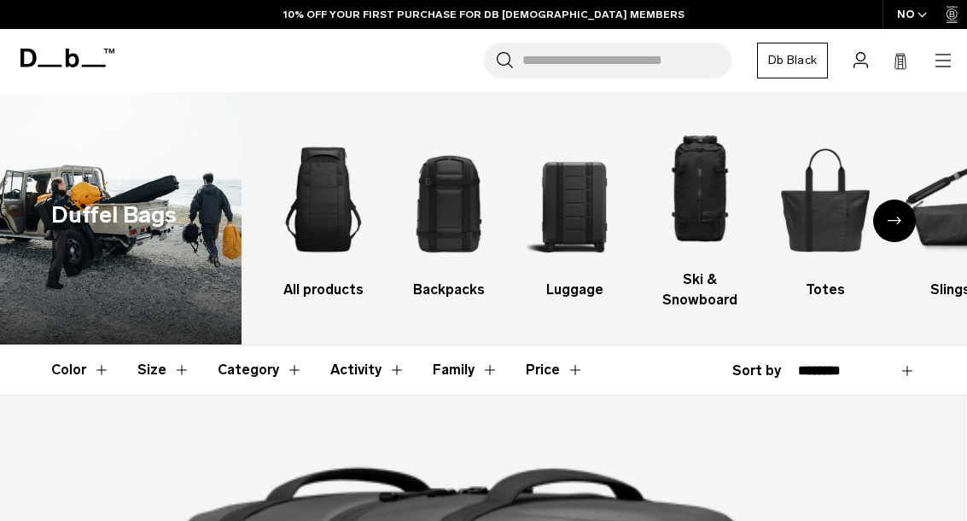 This screenshot has height=521, width=967. What do you see at coordinates (449, 290) in the screenshot?
I see `h3: Backpacks` at bounding box center [449, 290].